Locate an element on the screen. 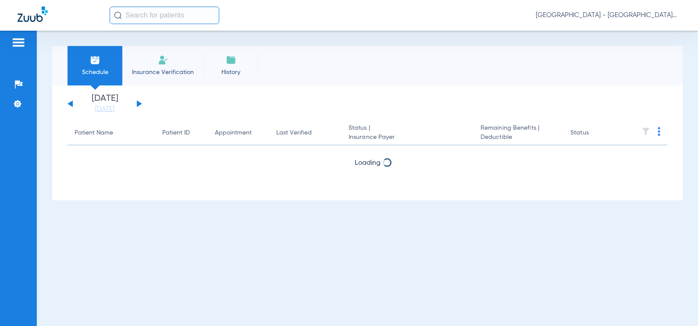  span: History is located at coordinates (230, 72).